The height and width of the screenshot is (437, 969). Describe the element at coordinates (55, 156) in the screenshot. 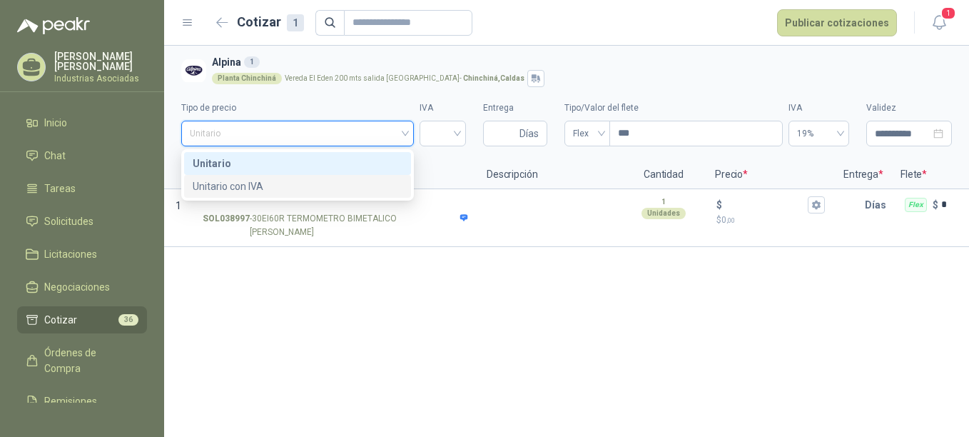

I see `span: Chat` at that location.